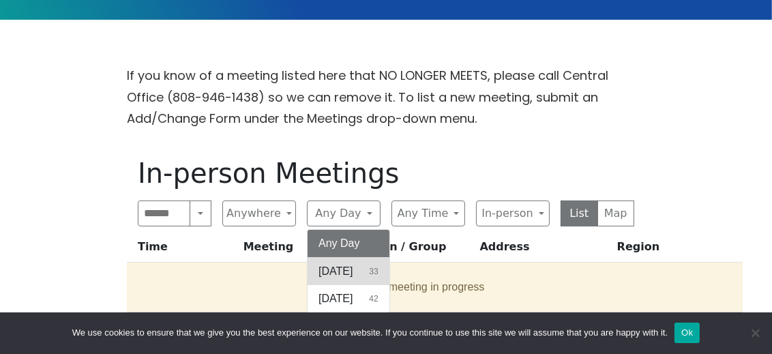  Describe the element at coordinates (164, 213) in the screenshot. I see `input: Search` at that location.